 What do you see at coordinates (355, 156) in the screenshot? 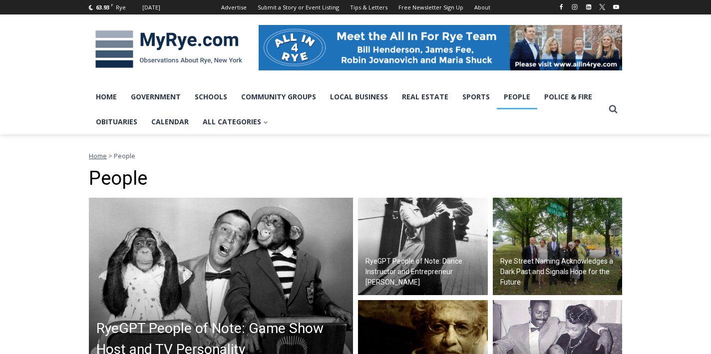
I see `nav: Breadcrumbs` at bounding box center [355, 156].